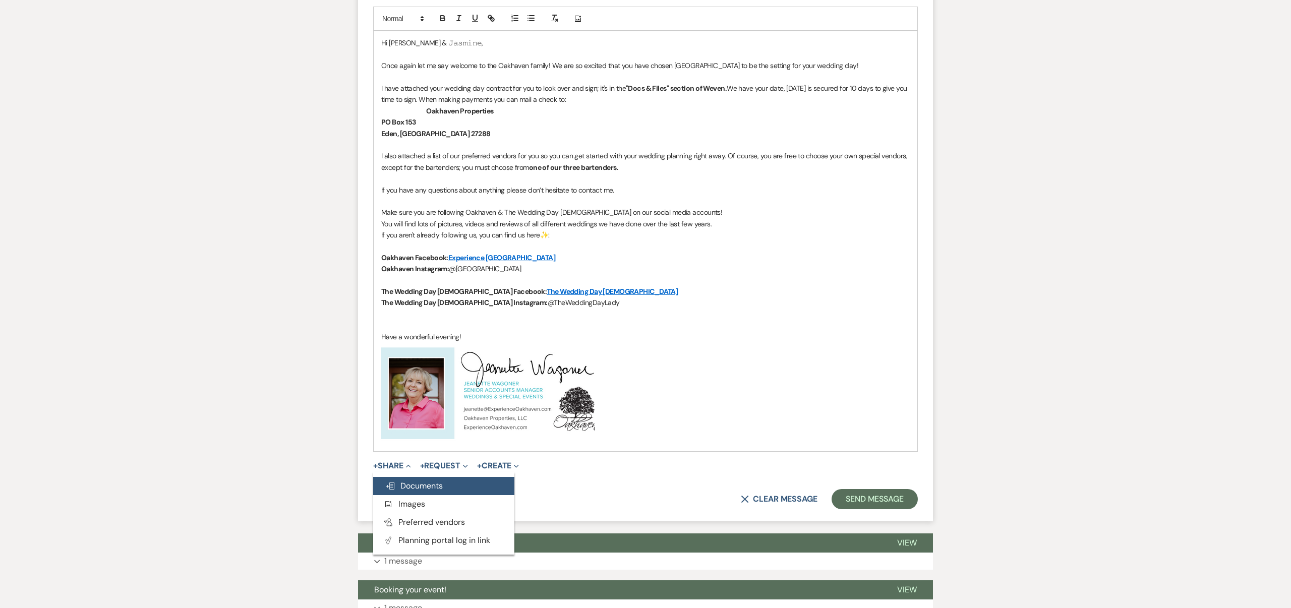 The image size is (1291, 608). Describe the element at coordinates (676, 88) in the screenshot. I see `strong: "Docs & Files" section of Weven.` at that location.